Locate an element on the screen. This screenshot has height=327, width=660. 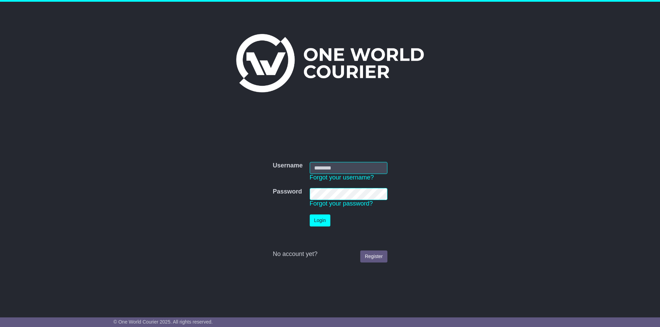
div: No account yet? is located at coordinates (330, 255).